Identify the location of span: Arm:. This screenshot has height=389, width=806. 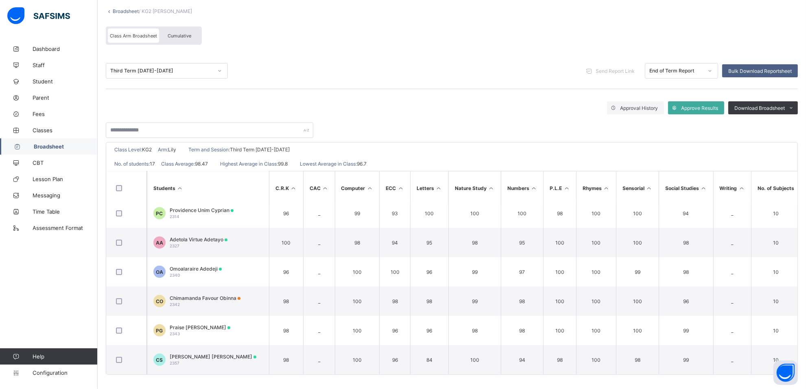
(163, 149).